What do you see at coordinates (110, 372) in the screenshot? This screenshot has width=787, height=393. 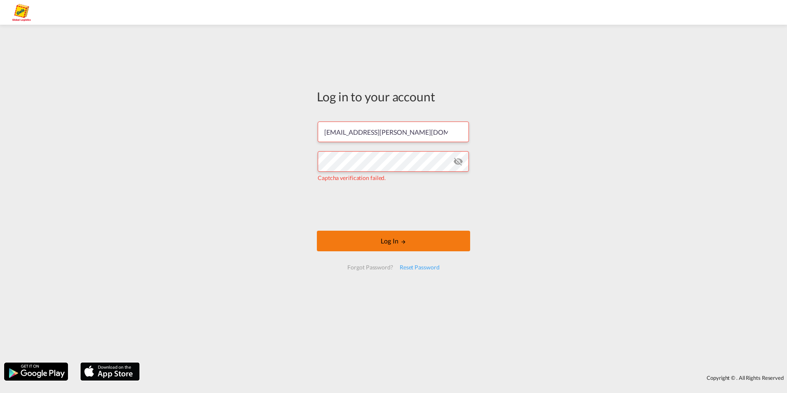 I see `img: apple.png` at bounding box center [110, 372].